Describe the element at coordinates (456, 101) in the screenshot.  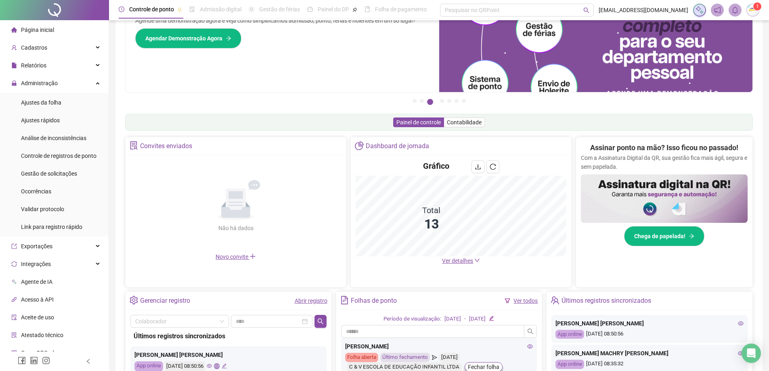
I see `button: 6` at that location.